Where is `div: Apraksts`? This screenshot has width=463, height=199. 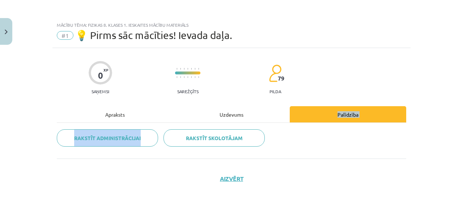
div: Apraksts is located at coordinates (115, 114).